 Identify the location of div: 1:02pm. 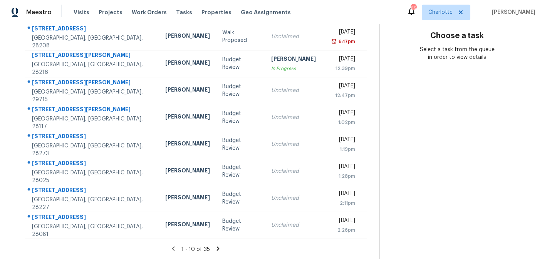
(342, 122).